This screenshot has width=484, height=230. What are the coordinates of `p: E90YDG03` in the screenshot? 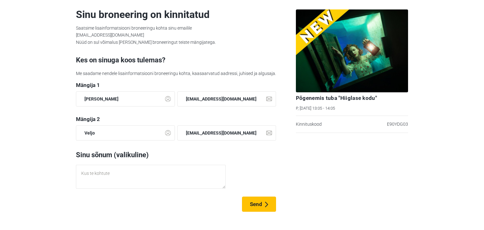 It's located at (398, 124).